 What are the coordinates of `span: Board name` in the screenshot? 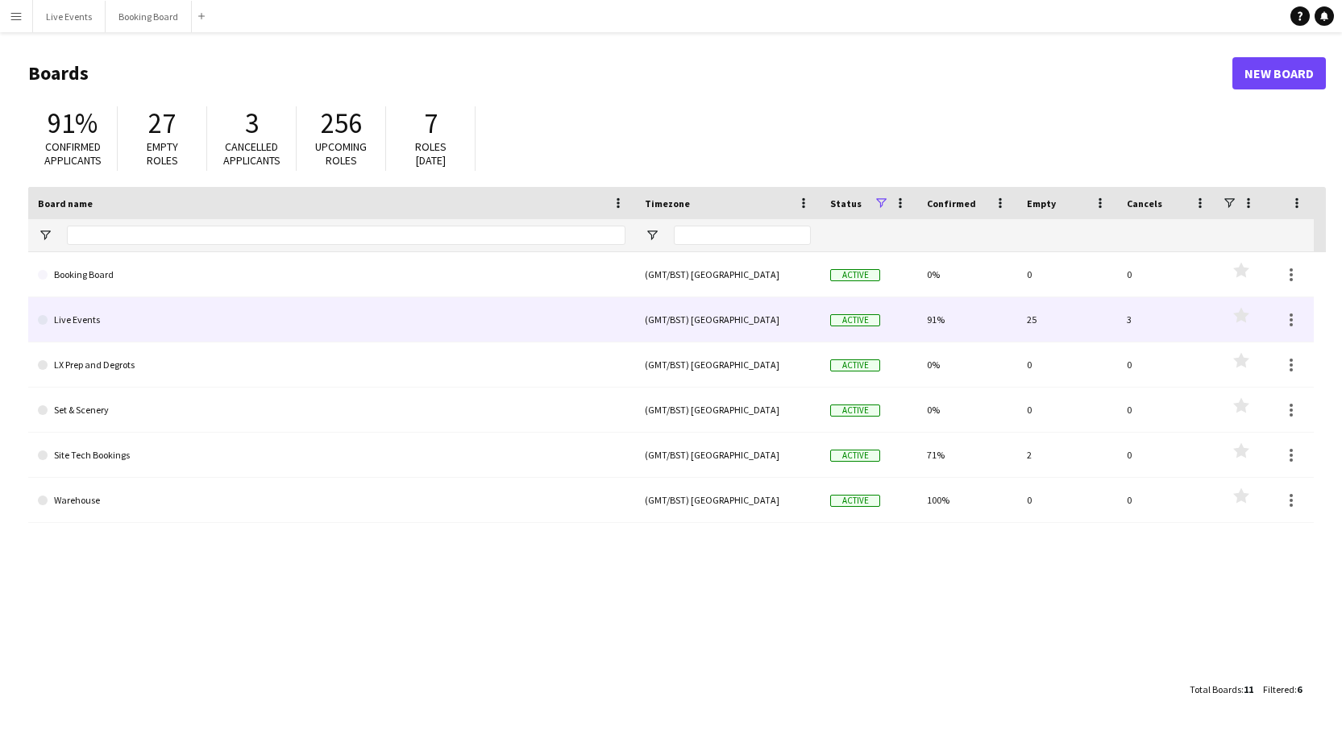 It's located at (65, 203).